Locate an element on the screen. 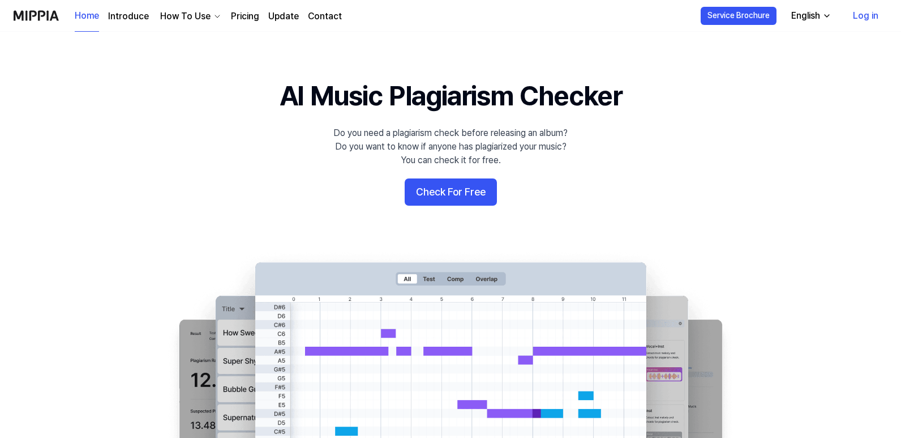 Image resolution: width=901 pixels, height=438 pixels. a: Update is located at coordinates (284, 16).